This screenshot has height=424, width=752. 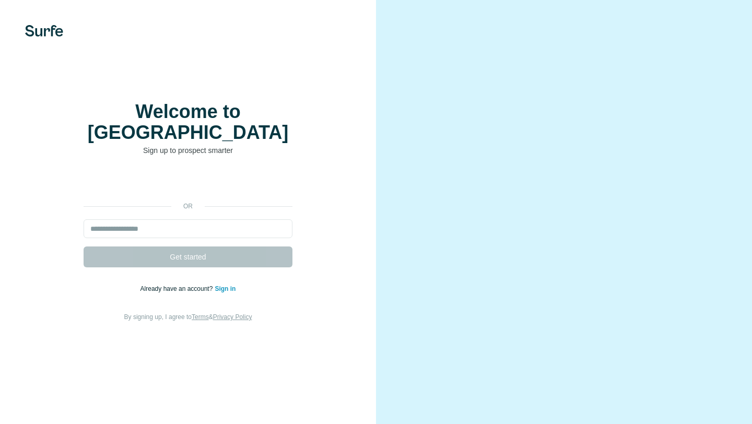 I want to click on p: Sign up to prospect smarter, so click(x=188, y=150).